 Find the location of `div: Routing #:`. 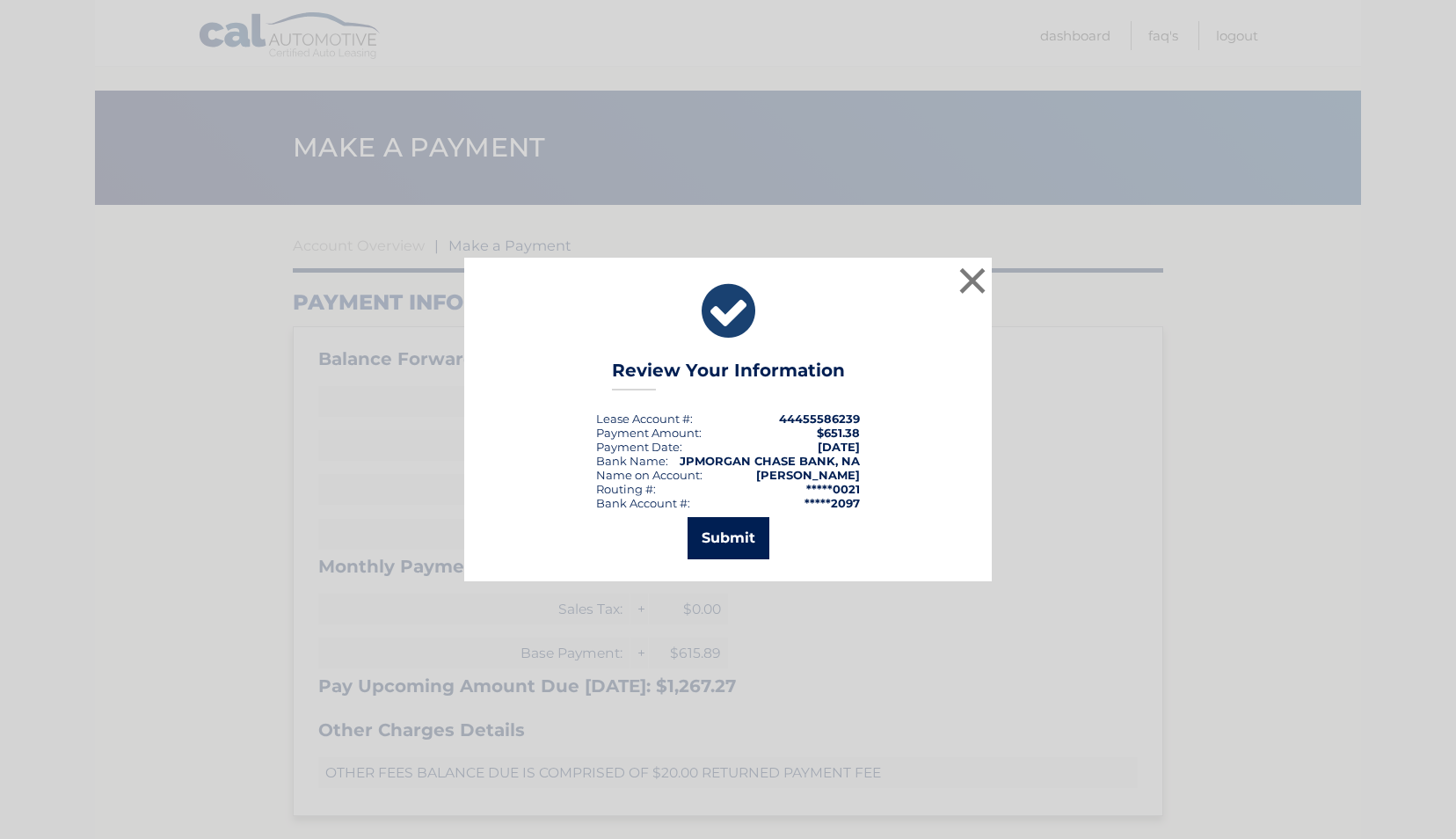

div: Routing #: is located at coordinates (626, 489).